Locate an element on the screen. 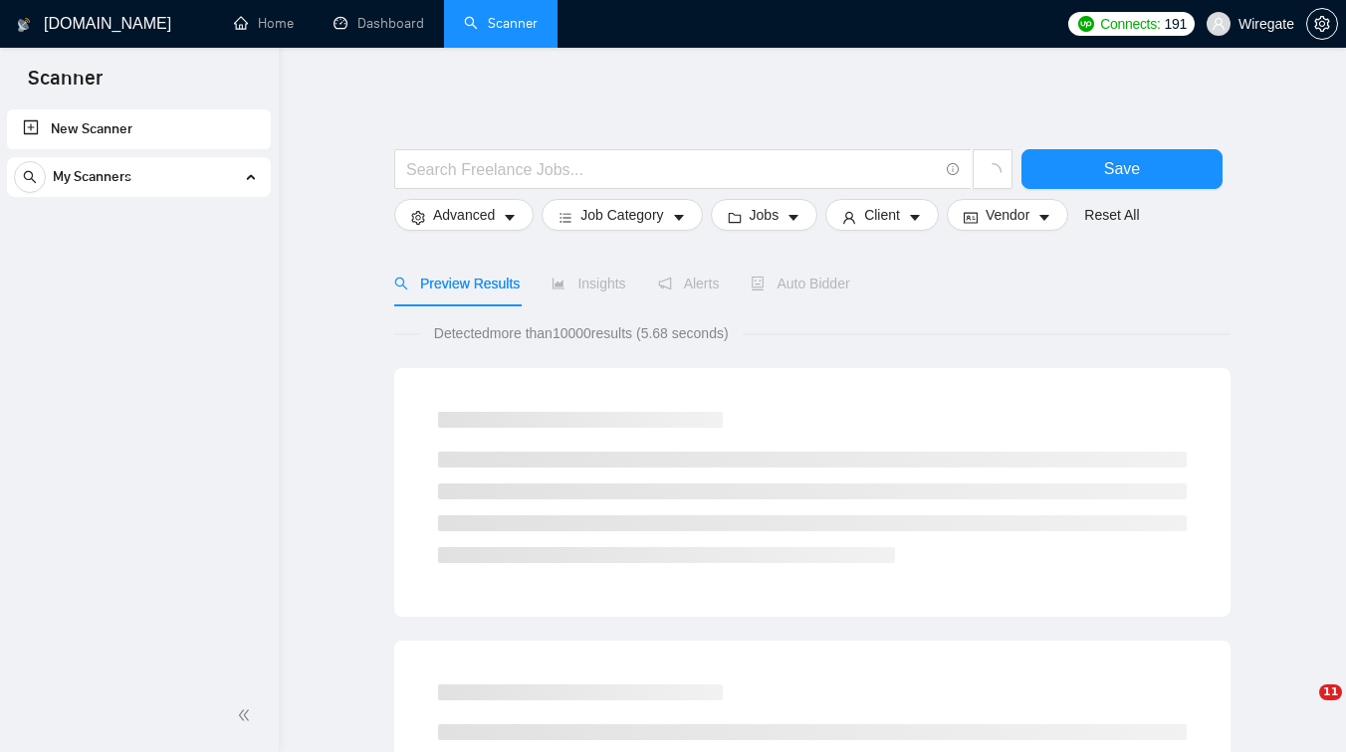  span: Alerts is located at coordinates (689, 284).